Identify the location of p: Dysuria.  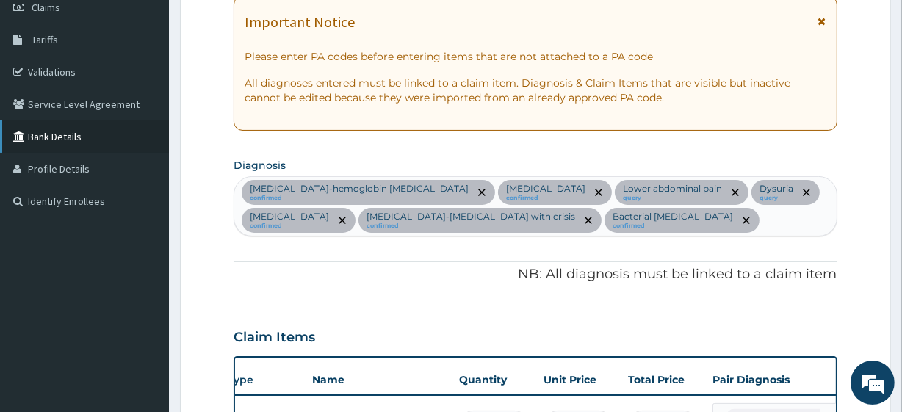
(776, 189).